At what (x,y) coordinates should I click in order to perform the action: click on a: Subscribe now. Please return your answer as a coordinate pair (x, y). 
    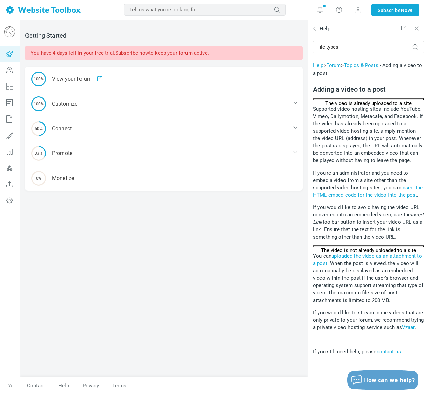
    Looking at the image, I should click on (132, 53).